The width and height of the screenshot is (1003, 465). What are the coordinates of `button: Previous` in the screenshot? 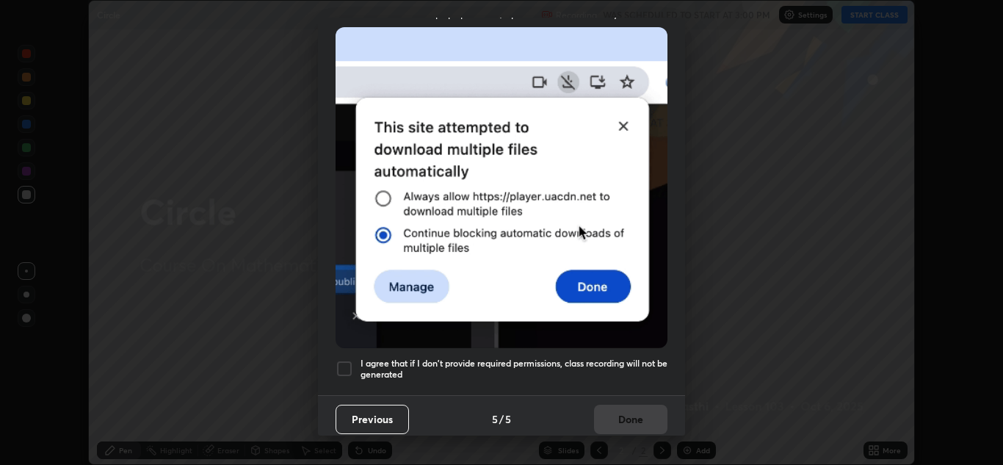 It's located at (372, 419).